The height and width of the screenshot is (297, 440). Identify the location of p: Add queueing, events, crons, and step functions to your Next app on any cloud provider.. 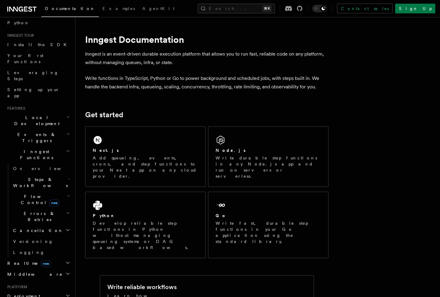
(145, 167).